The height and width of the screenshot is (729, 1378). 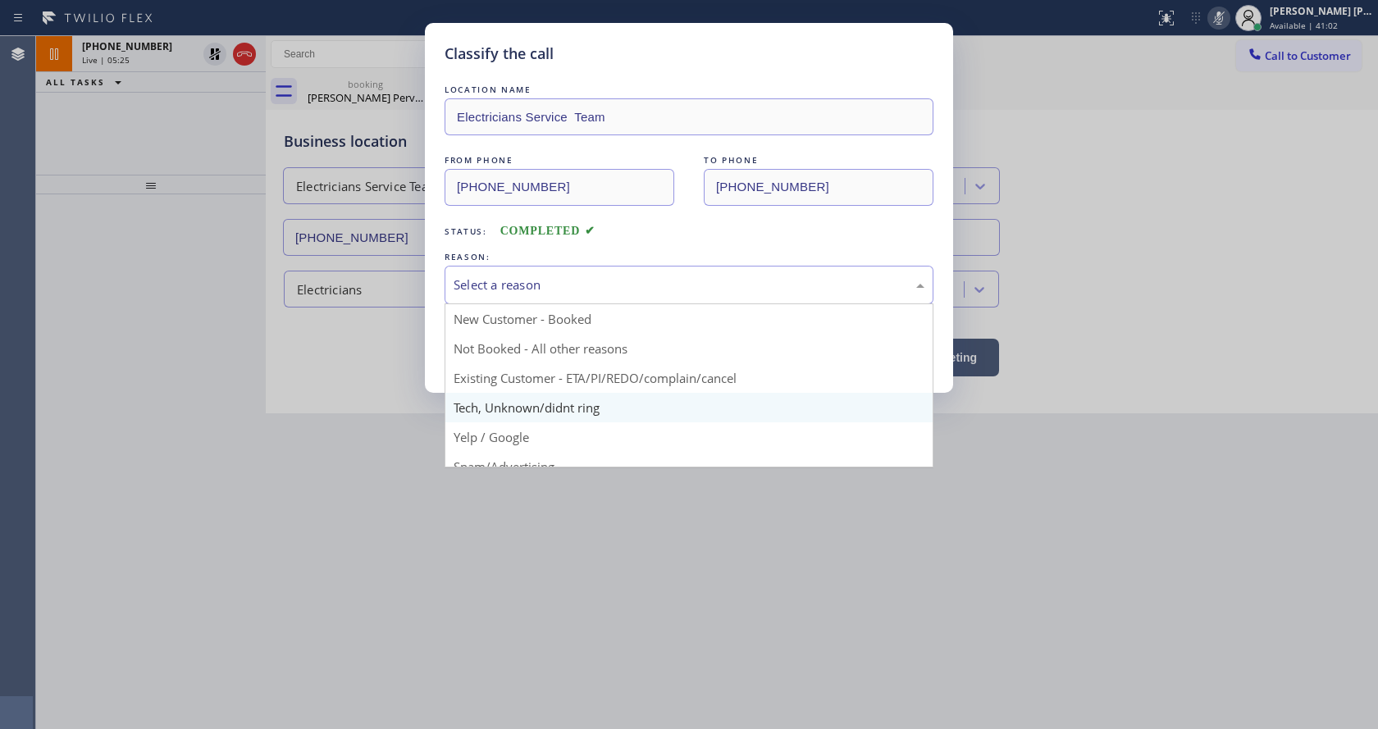 What do you see at coordinates (466, 231) in the screenshot?
I see `span: Status:` at bounding box center [466, 231].